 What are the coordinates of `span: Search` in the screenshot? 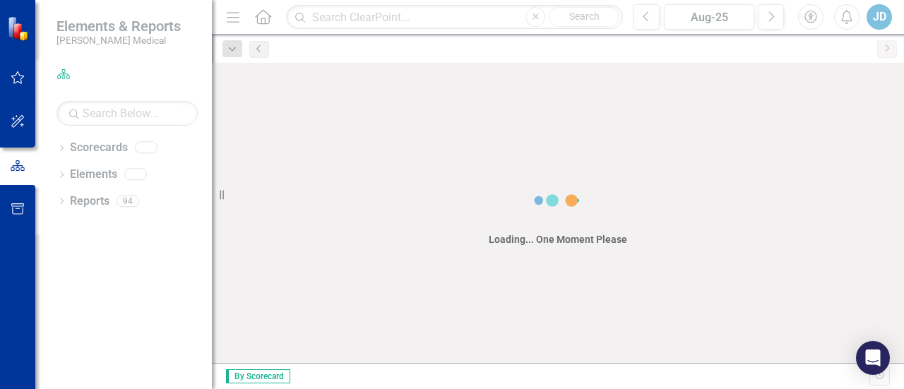 It's located at (584, 16).